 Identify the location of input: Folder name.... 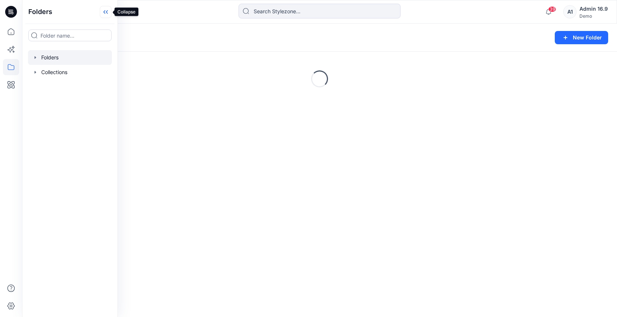
(70, 35).